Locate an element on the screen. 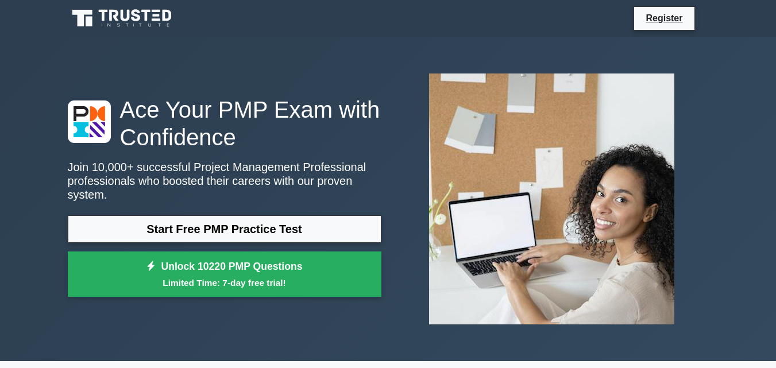  p: Join 10,000+ successful Project Management Professional professionals who boosted their careers w... is located at coordinates (224, 181).